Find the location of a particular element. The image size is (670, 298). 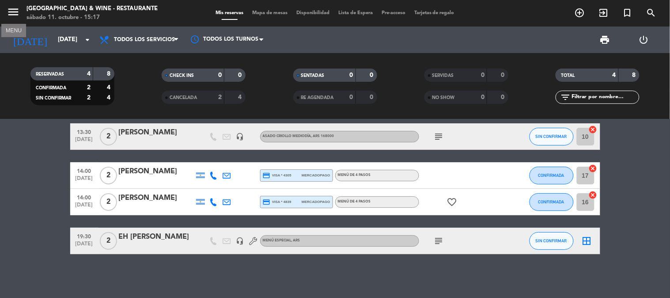

span: ASADO CRIOLLO MEDIODÍA is located at coordinates (298, 136).